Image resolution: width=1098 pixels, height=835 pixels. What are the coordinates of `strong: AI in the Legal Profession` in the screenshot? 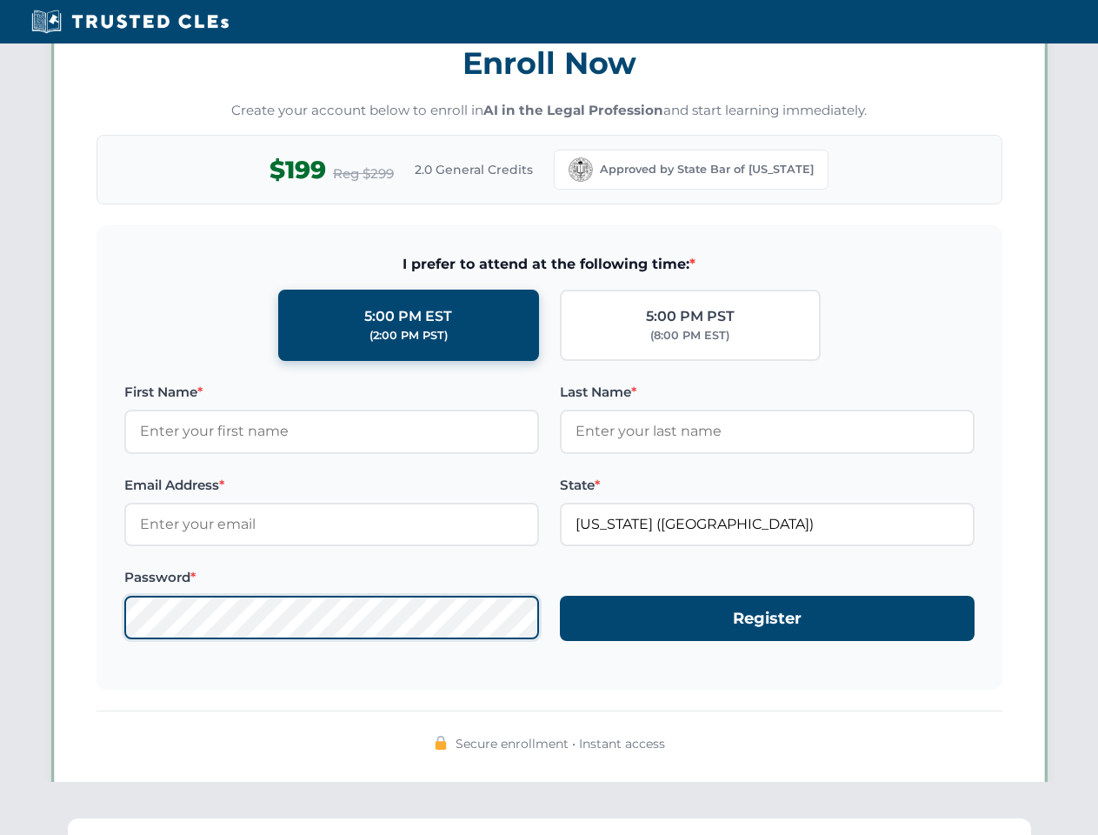 It's located at (573, 110).